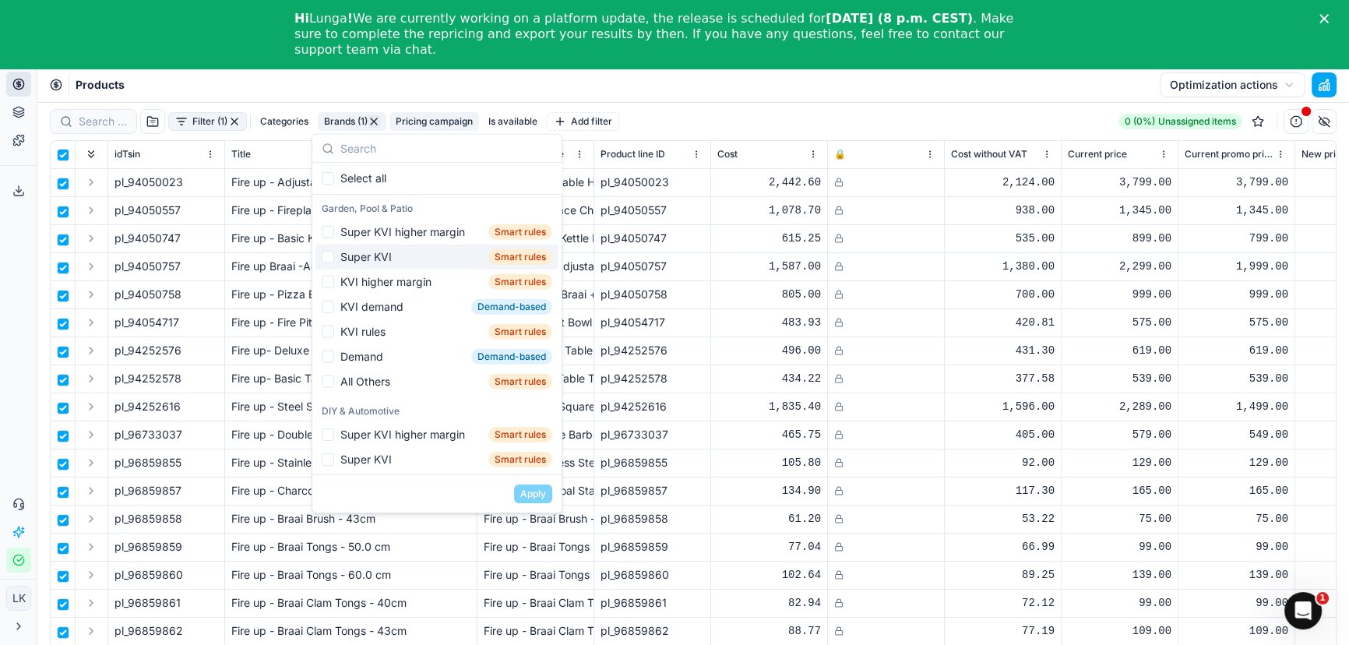  Describe the element at coordinates (1327, 19) in the screenshot. I see `div: Close` at that location.